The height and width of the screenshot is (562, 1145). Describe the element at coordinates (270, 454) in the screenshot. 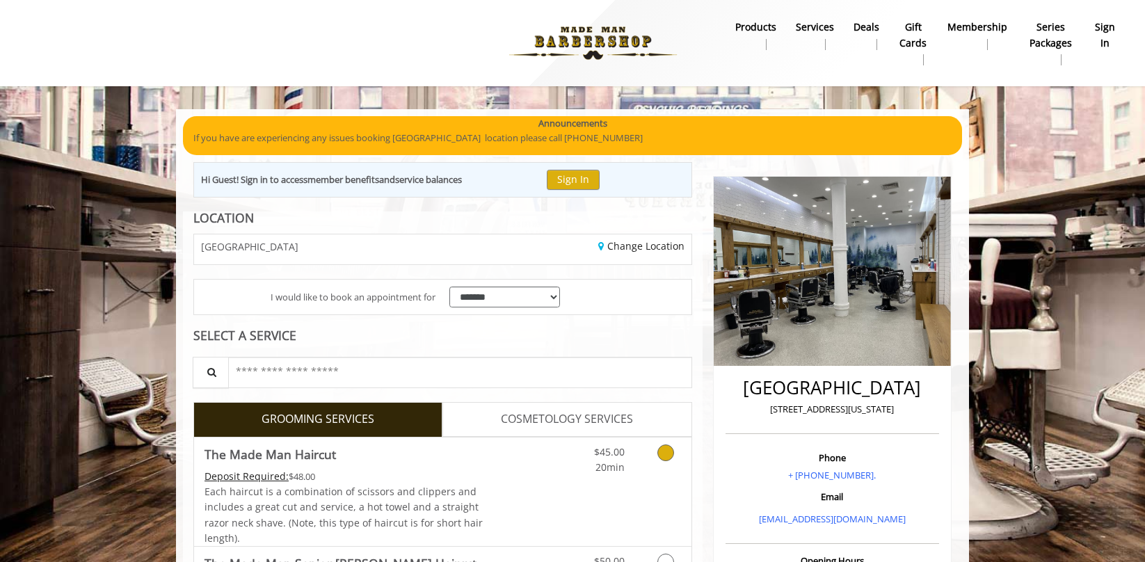

I see `b: The Made Man Haircut` at that location.